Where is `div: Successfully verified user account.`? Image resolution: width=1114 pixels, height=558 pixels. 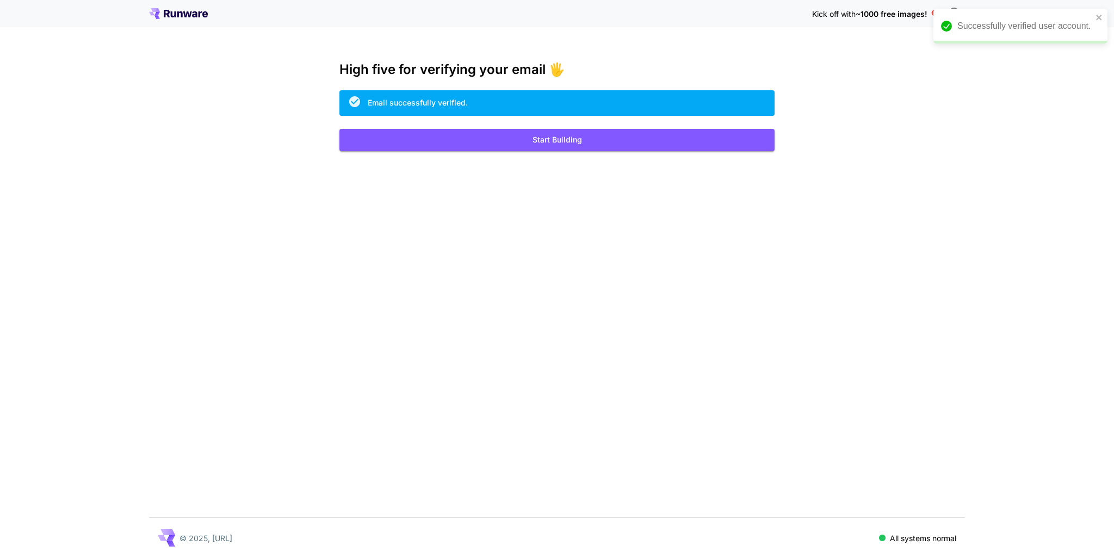
div: Successfully verified user account. is located at coordinates (1025, 26).